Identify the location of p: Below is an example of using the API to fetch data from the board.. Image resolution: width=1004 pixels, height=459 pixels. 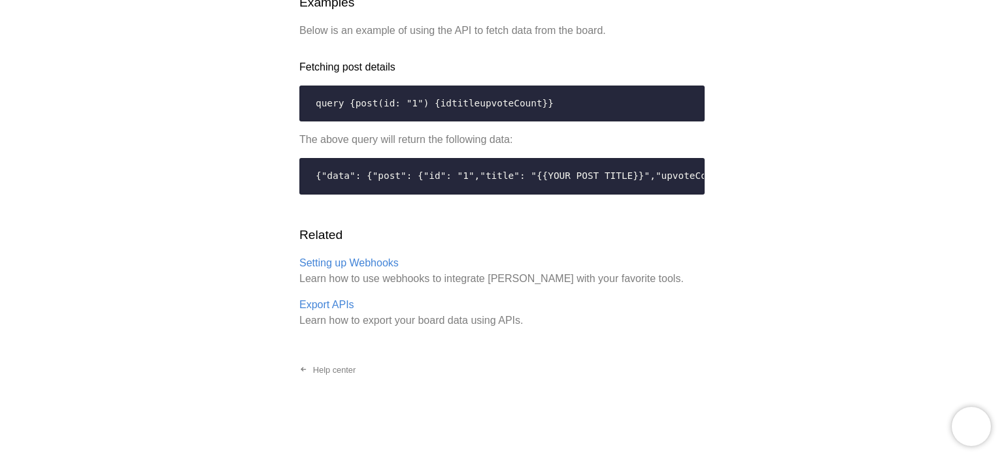
(502, 31).